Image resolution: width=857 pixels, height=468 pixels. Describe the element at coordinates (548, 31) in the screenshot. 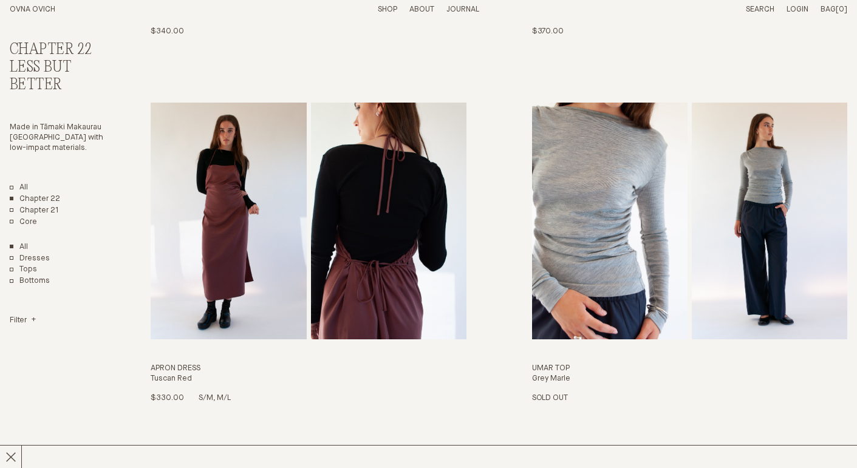

I see `span: $370.00` at that location.